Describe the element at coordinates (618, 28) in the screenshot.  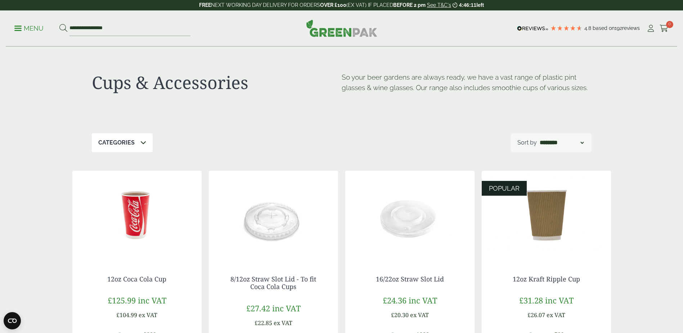
I see `span: 192` at that location.